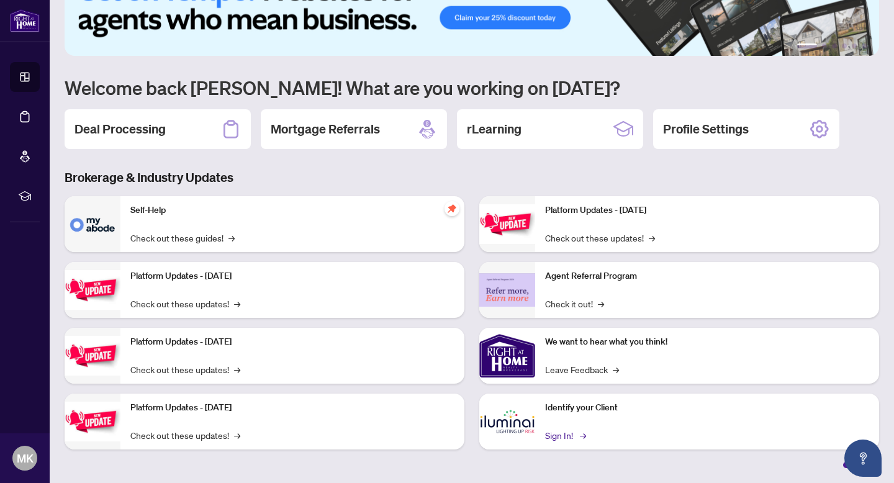  What do you see at coordinates (93, 421) in the screenshot?
I see `img: Platform Updates - July 8, 2025` at bounding box center [93, 421].